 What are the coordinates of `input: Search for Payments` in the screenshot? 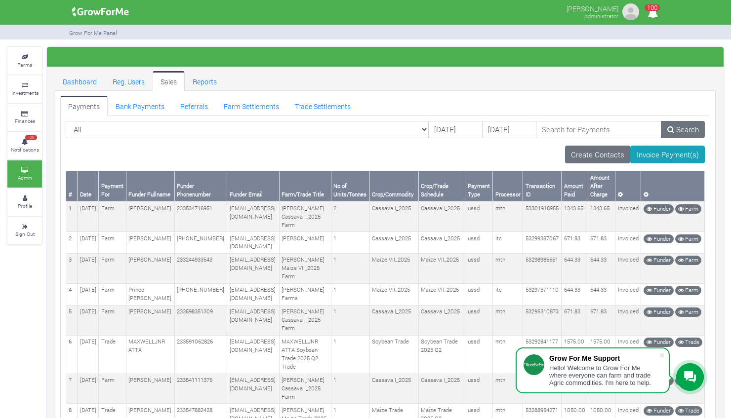 It's located at (599, 130).